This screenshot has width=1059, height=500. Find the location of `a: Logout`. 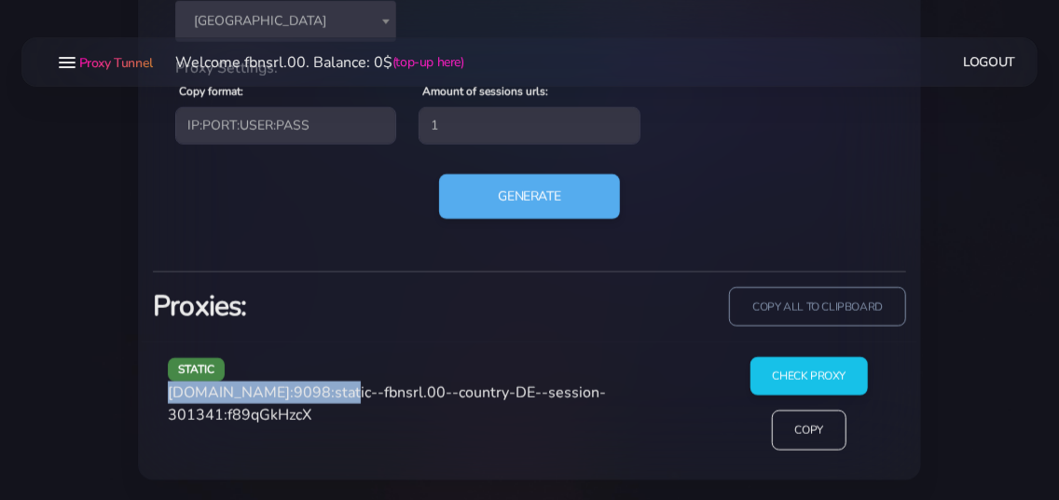

a: Logout is located at coordinates (990, 62).